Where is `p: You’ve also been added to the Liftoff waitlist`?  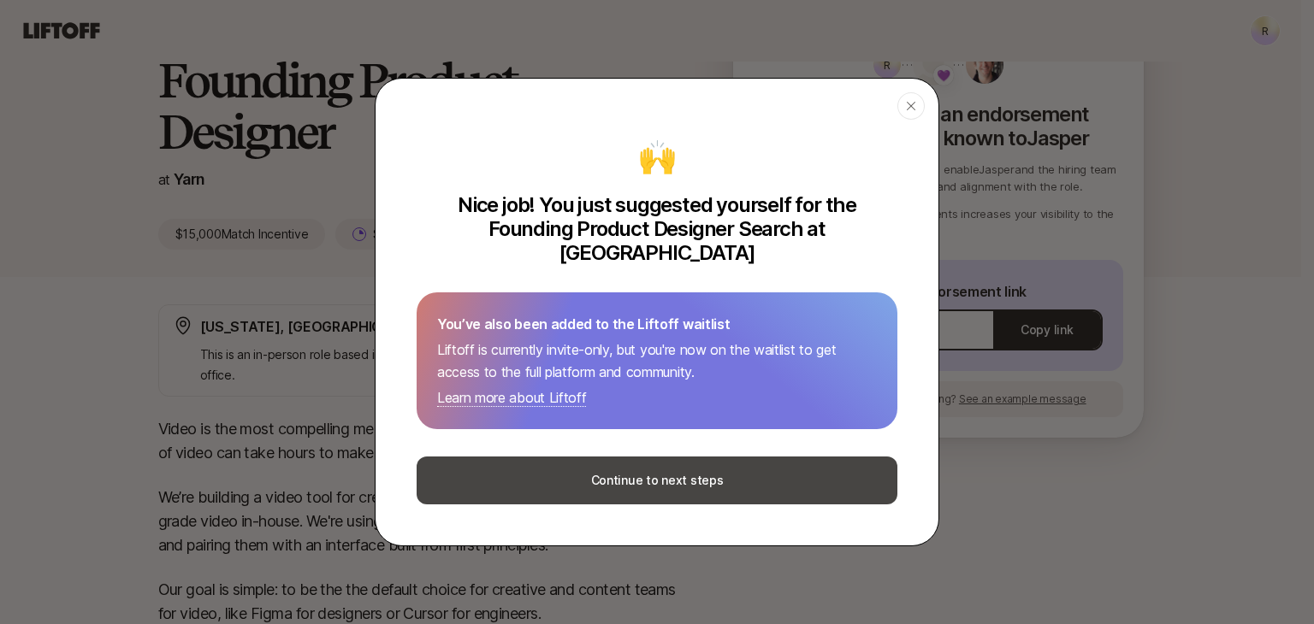 p: You’ve also been added to the Liftoff waitlist is located at coordinates (657, 324).